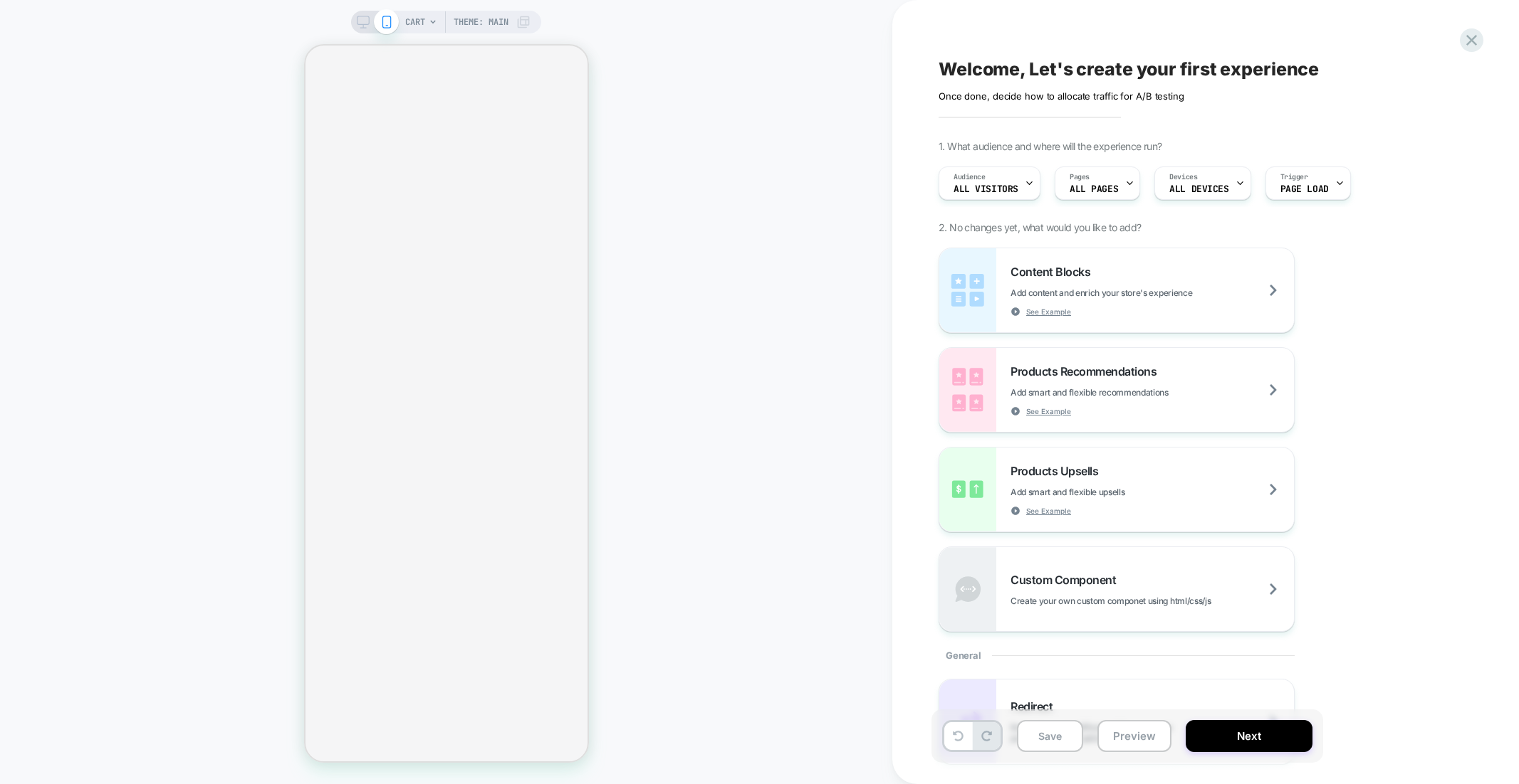 This screenshot has width=1519, height=784. I want to click on span: Devices, so click(1182, 177).